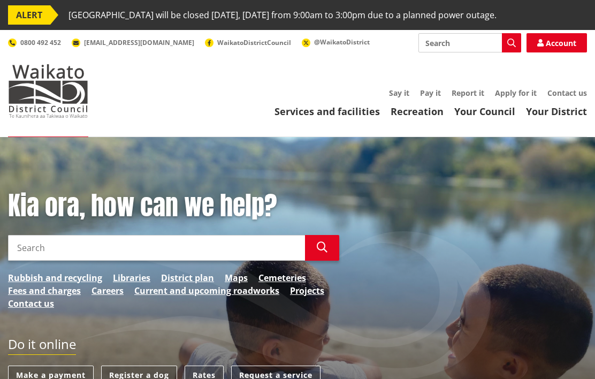 The height and width of the screenshot is (379, 595). What do you see at coordinates (108, 291) in the screenshot?
I see `a: Careers` at bounding box center [108, 291].